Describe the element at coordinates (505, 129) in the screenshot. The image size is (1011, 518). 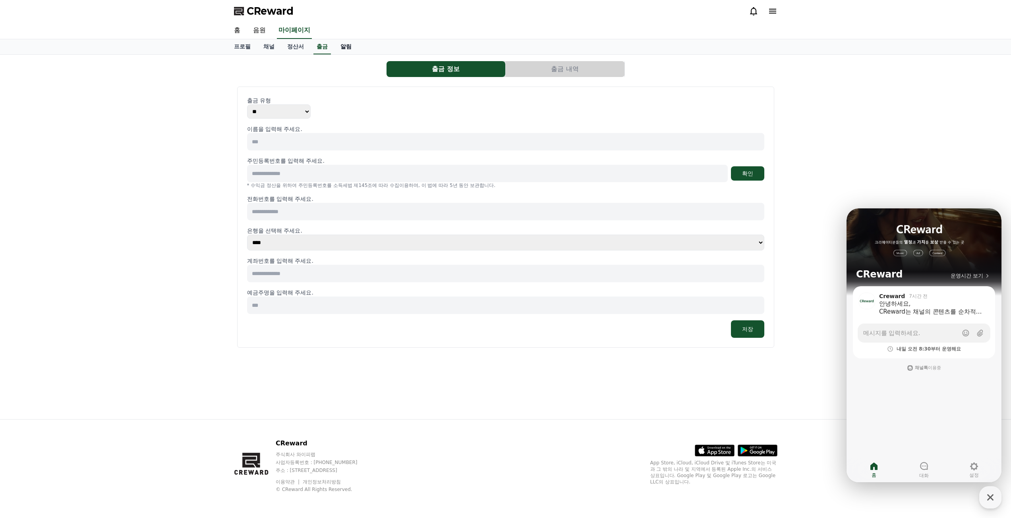
I see `p: 이름을 입력해 주세요.` at that location.